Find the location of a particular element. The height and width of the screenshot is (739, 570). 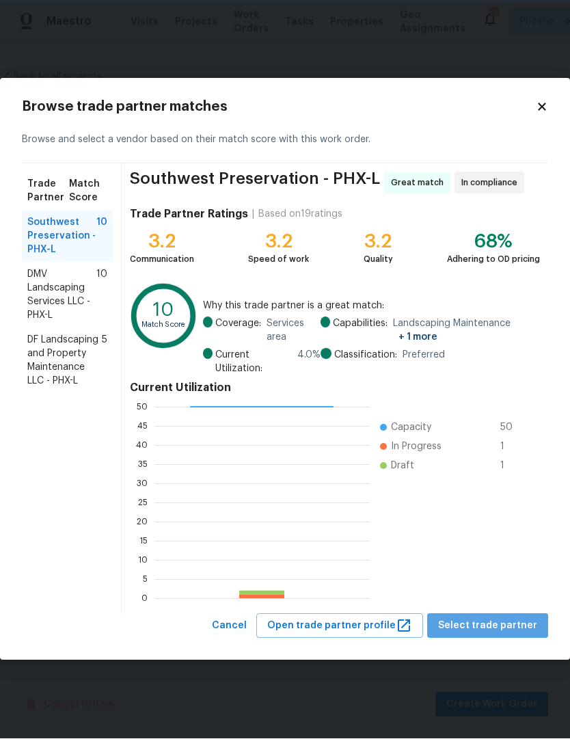

span: Landscaping Maintenance is located at coordinates (466, 331).